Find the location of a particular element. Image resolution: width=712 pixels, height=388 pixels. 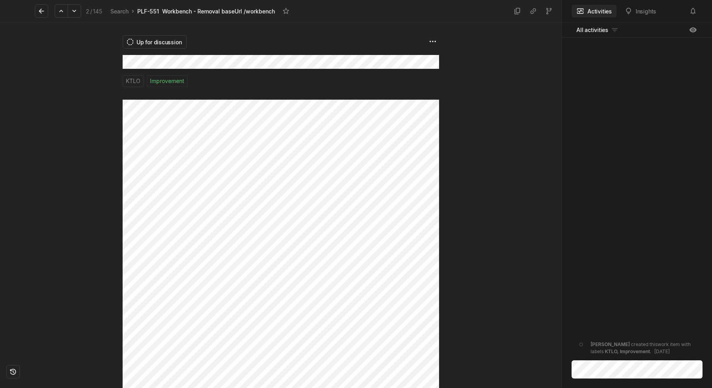

button: Insights is located at coordinates (640, 11).